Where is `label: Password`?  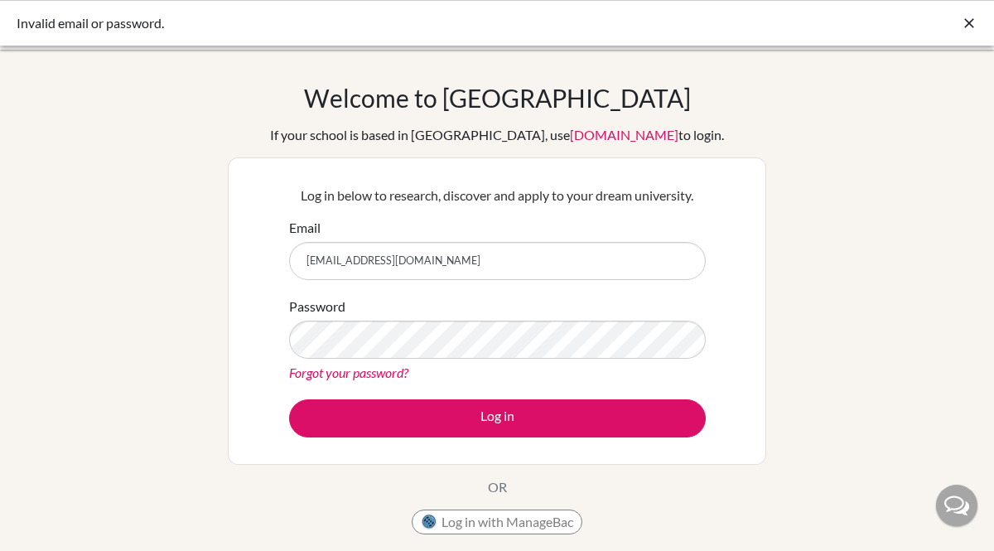 label: Password is located at coordinates (317, 307).